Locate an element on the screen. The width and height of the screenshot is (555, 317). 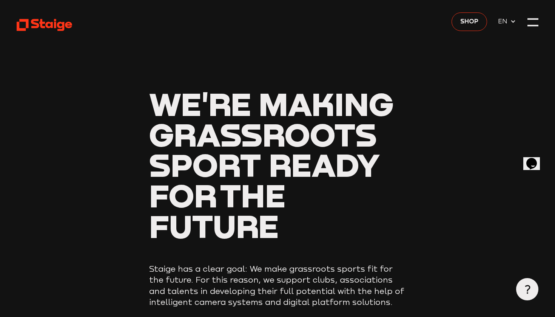
span: EN is located at coordinates (504, 21).